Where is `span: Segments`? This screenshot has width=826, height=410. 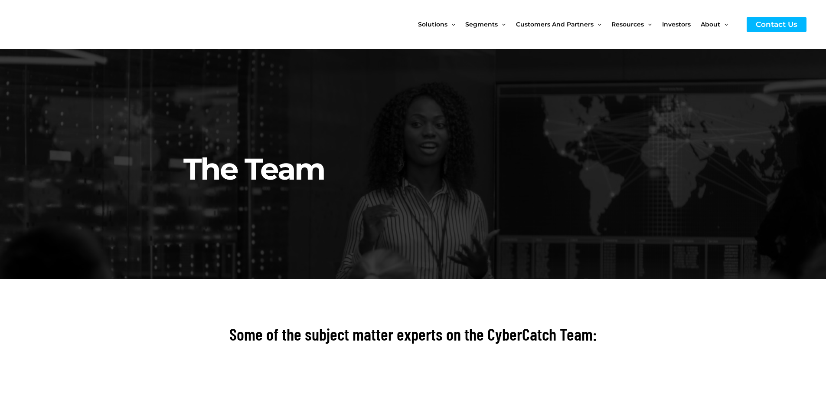 span: Segments is located at coordinates (481, 24).